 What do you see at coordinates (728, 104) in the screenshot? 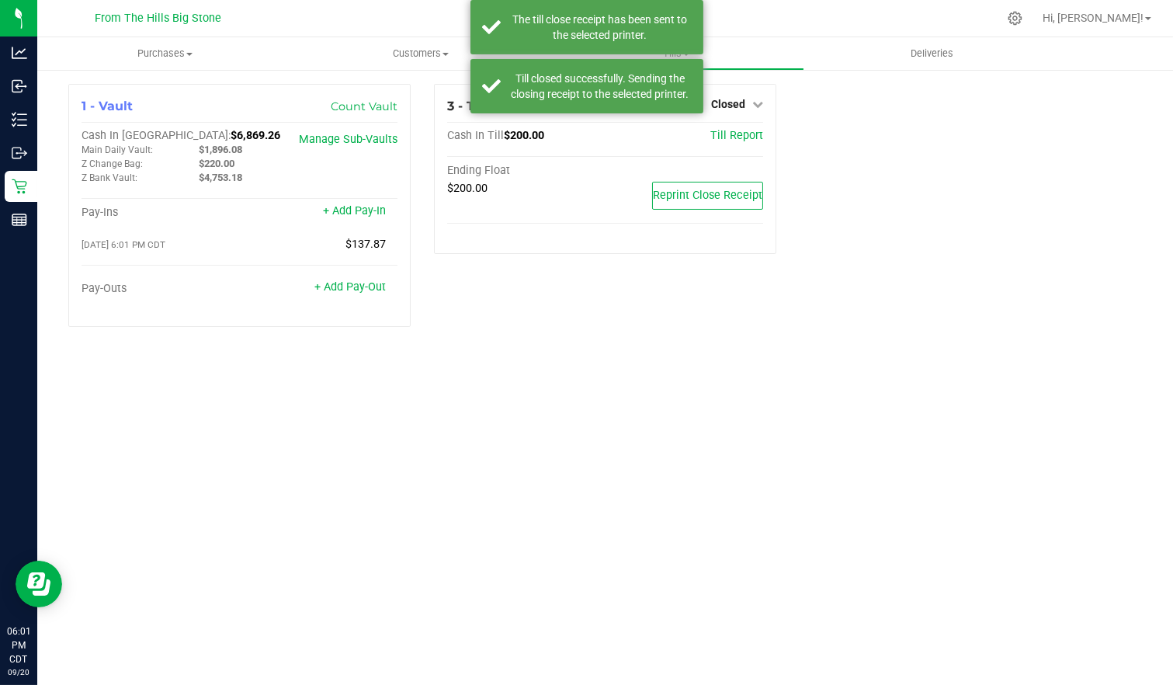
I see `span: Closed` at bounding box center [728, 104].